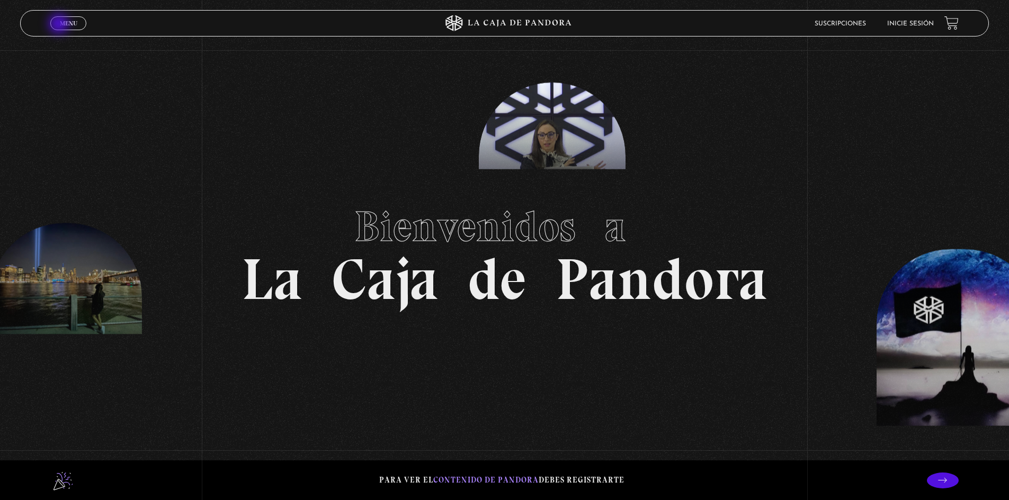 This screenshot has height=500, width=1009. I want to click on h1: La Caja de Pandora, so click(504, 250).